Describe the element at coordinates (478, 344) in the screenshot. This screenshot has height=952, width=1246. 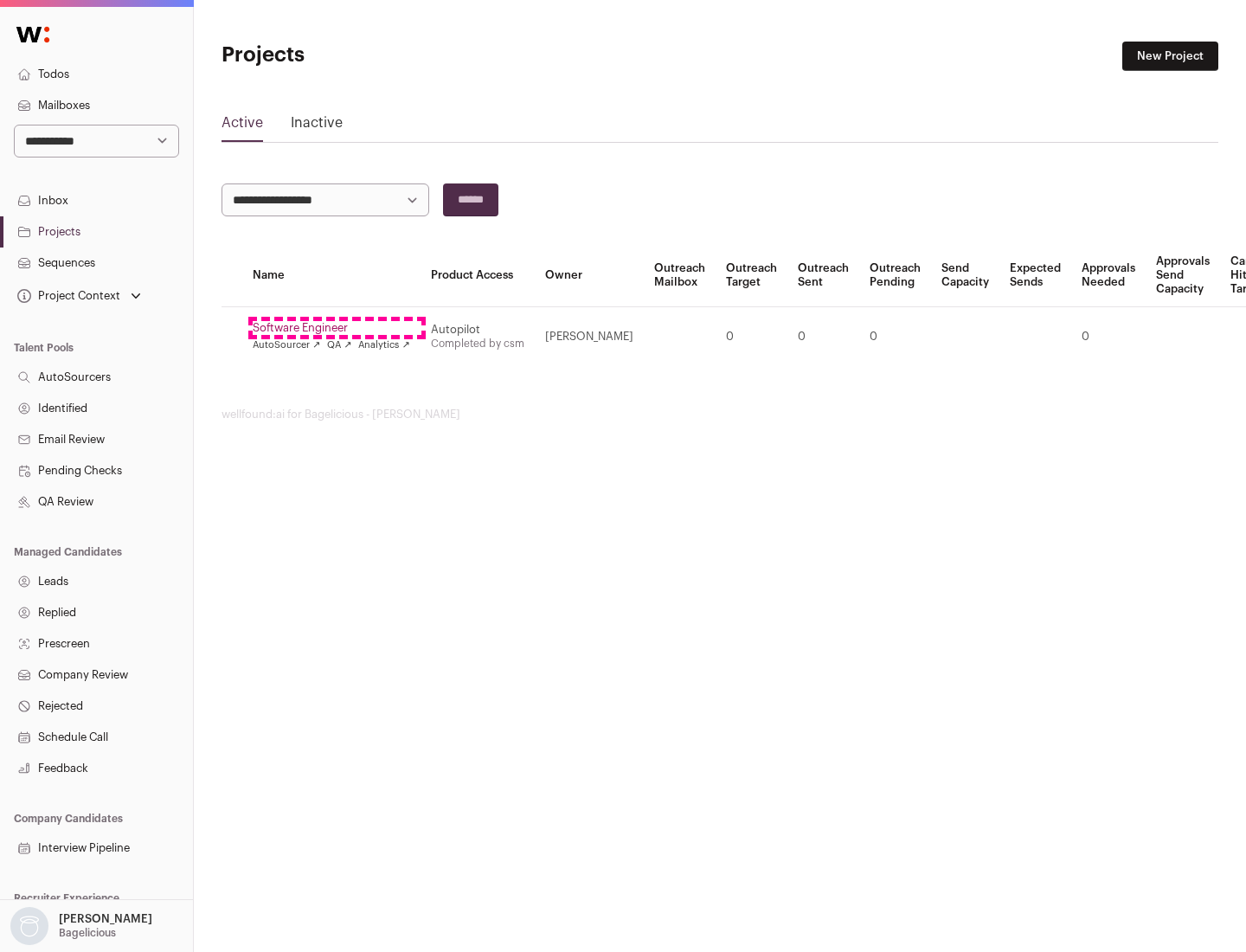
I see `a: Completed by csm` at that location.